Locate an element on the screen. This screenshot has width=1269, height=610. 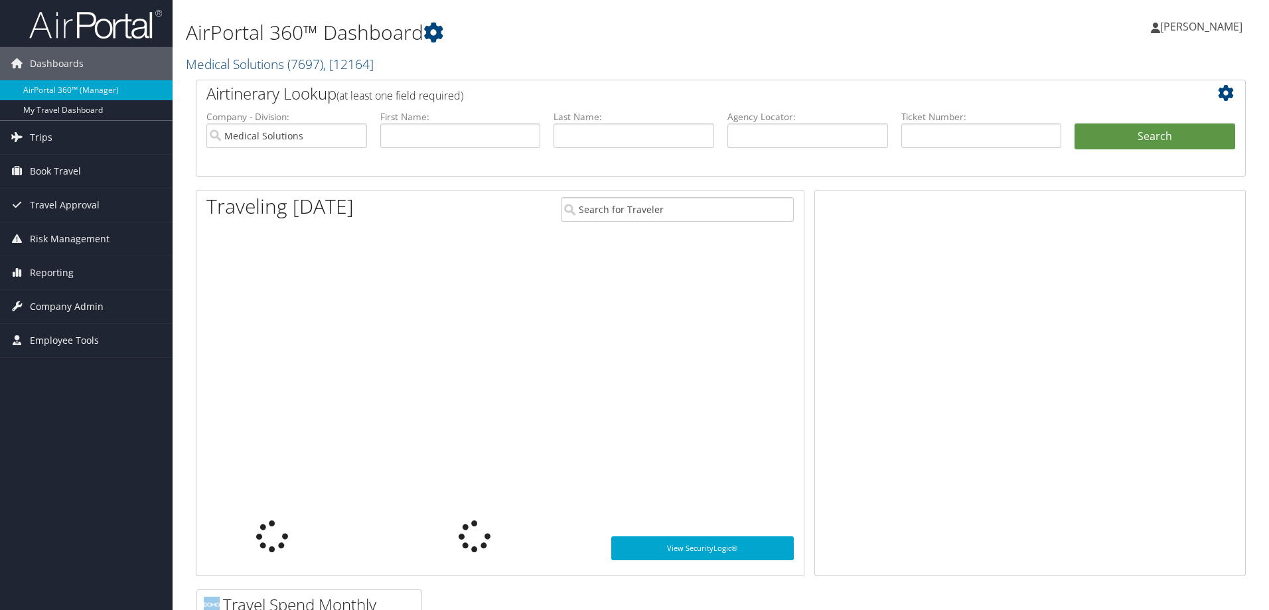
label: Company - Division: is located at coordinates (287, 117).